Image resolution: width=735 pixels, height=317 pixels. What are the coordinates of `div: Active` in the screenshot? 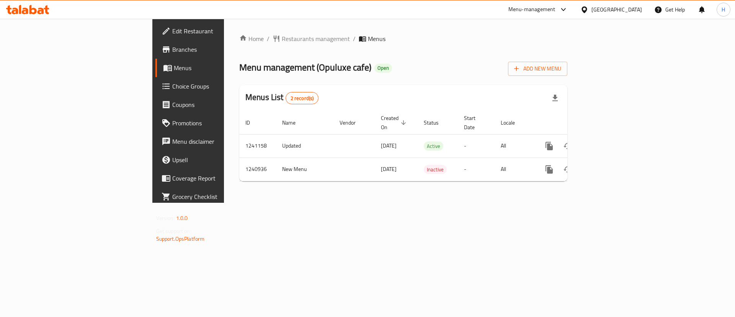 It's located at (433, 146).